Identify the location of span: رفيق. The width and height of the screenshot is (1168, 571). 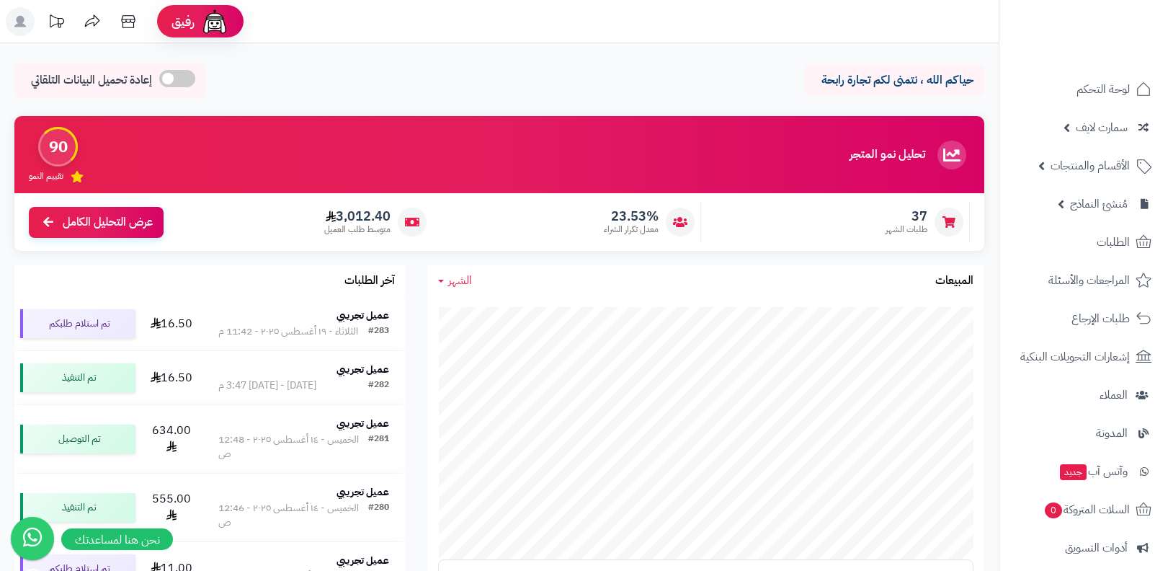
(183, 22).